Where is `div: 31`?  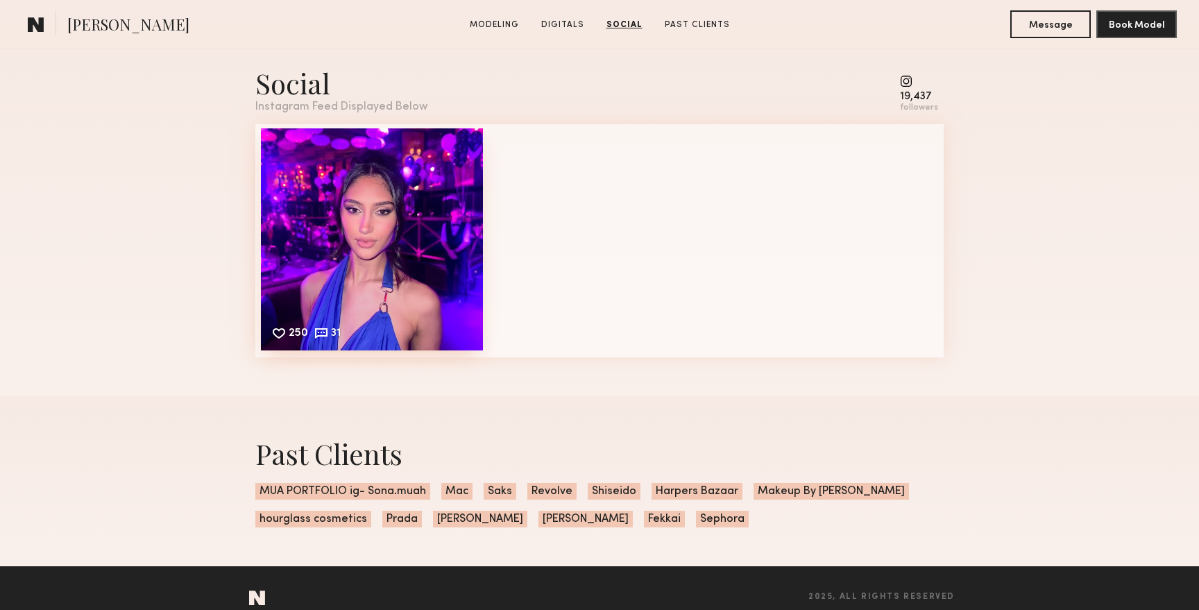 div: 31 is located at coordinates (336, 334).